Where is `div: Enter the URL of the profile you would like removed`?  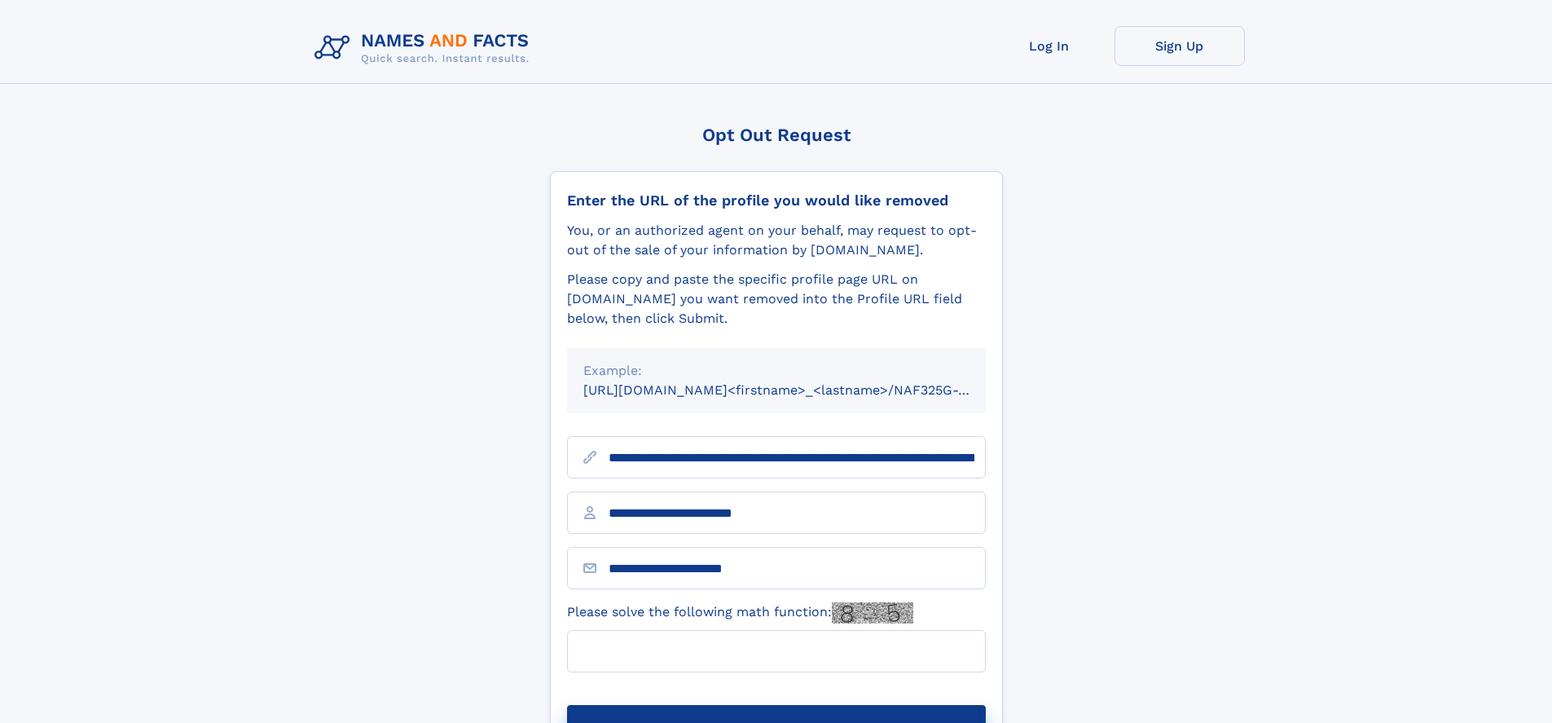 div: Enter the URL of the profile you would like removed is located at coordinates (776, 200).